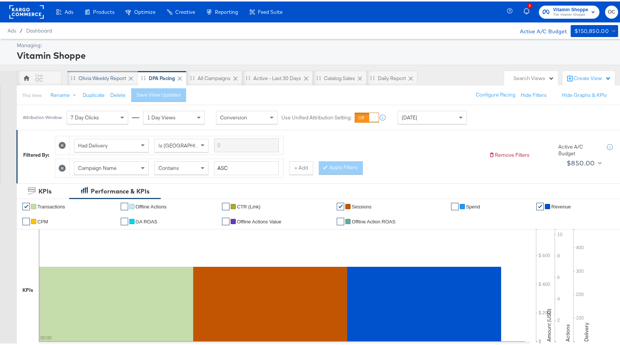 Image resolution: width=620 pixels, height=345 pixels. What do you see at coordinates (571, 8) in the screenshot?
I see `span: Vitamin Shoppe` at bounding box center [571, 8].